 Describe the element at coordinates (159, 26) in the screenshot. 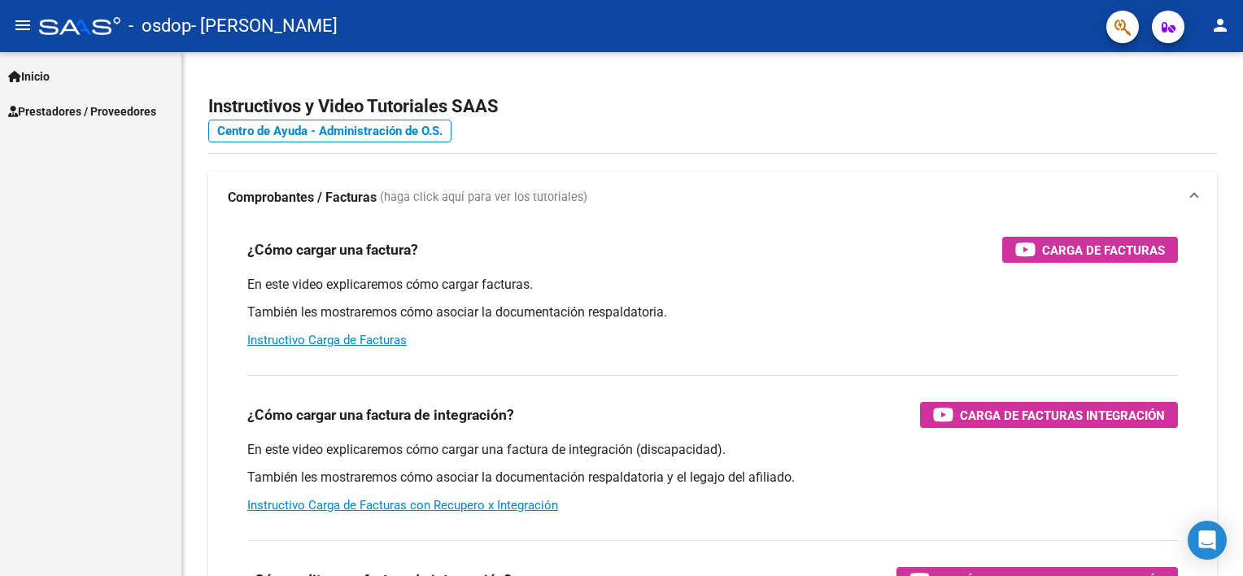

I see `span: - osdop` at that location.